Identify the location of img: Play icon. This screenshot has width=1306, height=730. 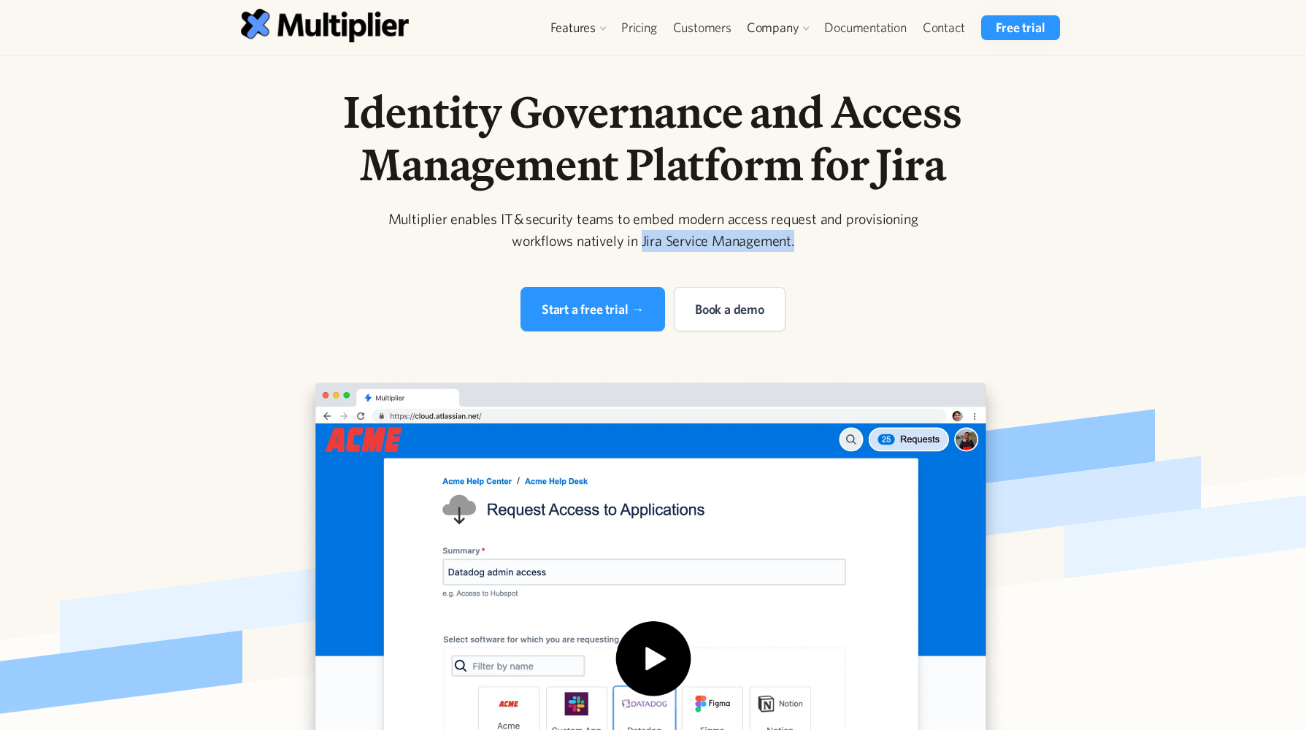
(653, 668).